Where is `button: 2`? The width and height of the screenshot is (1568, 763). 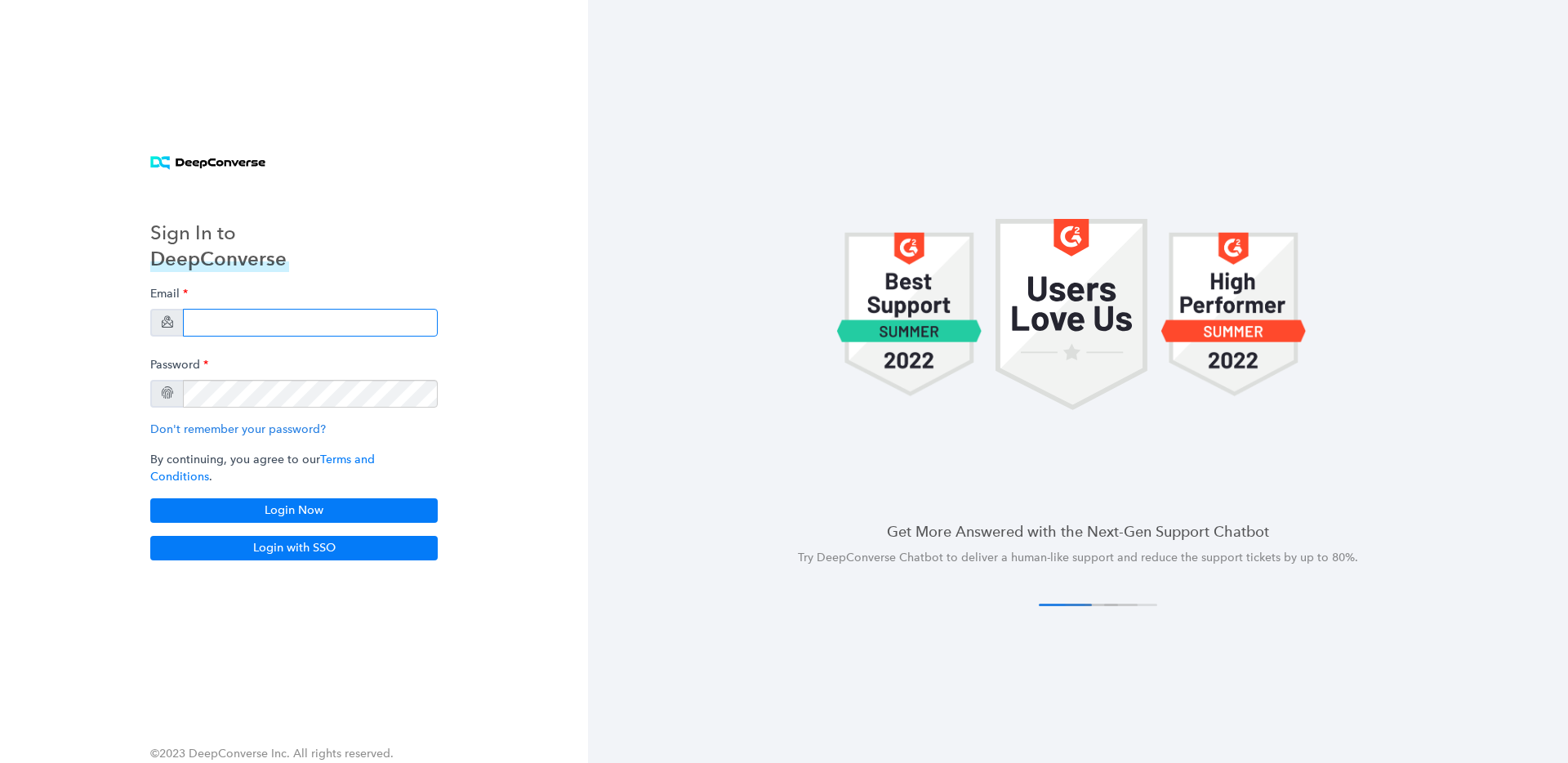 button: 2 is located at coordinates (1091, 604).